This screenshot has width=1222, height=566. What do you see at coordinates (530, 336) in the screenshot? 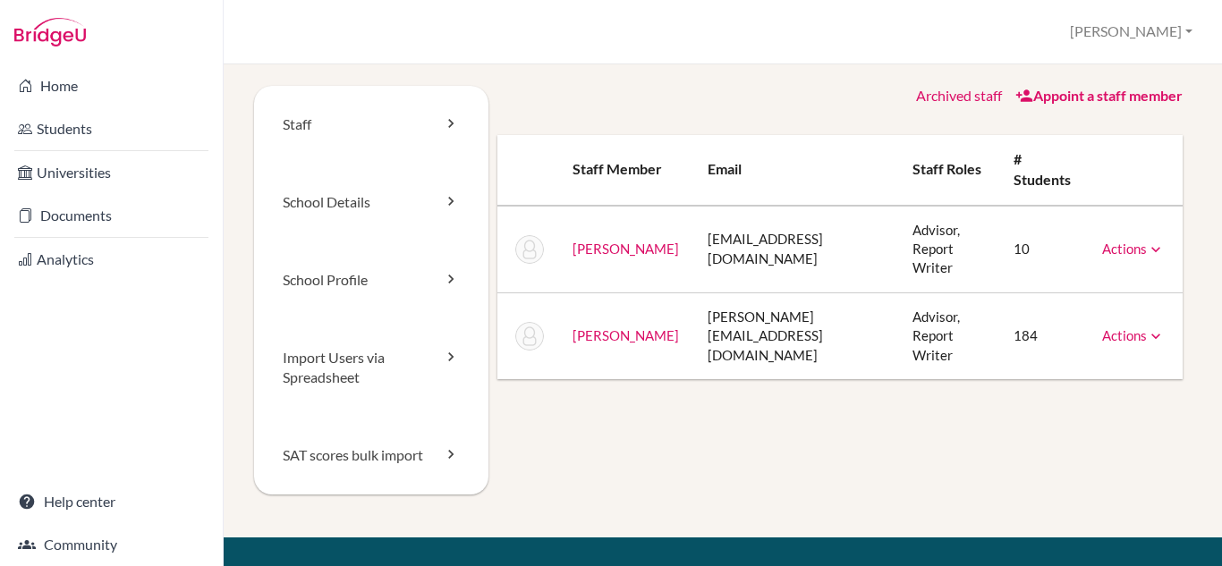
I see `img: Kenneth Davis` at bounding box center [530, 336].